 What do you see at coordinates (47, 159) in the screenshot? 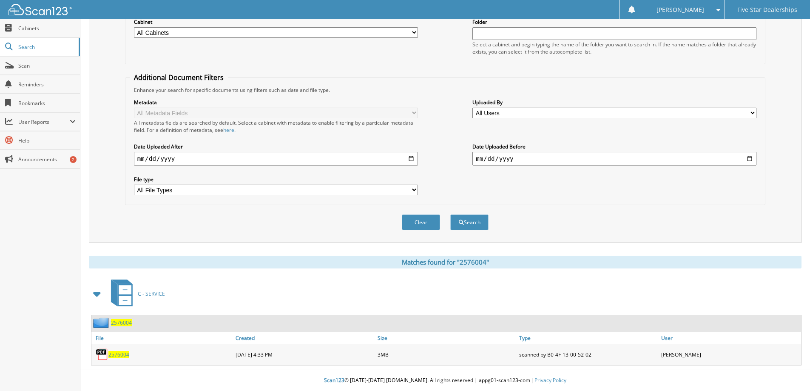
I see `span: Announcements` at bounding box center [47, 159].